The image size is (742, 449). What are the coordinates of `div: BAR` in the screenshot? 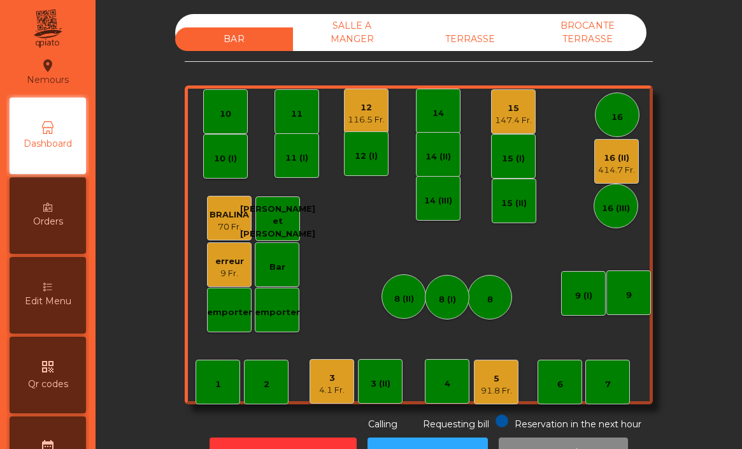 It's located at (234, 39).